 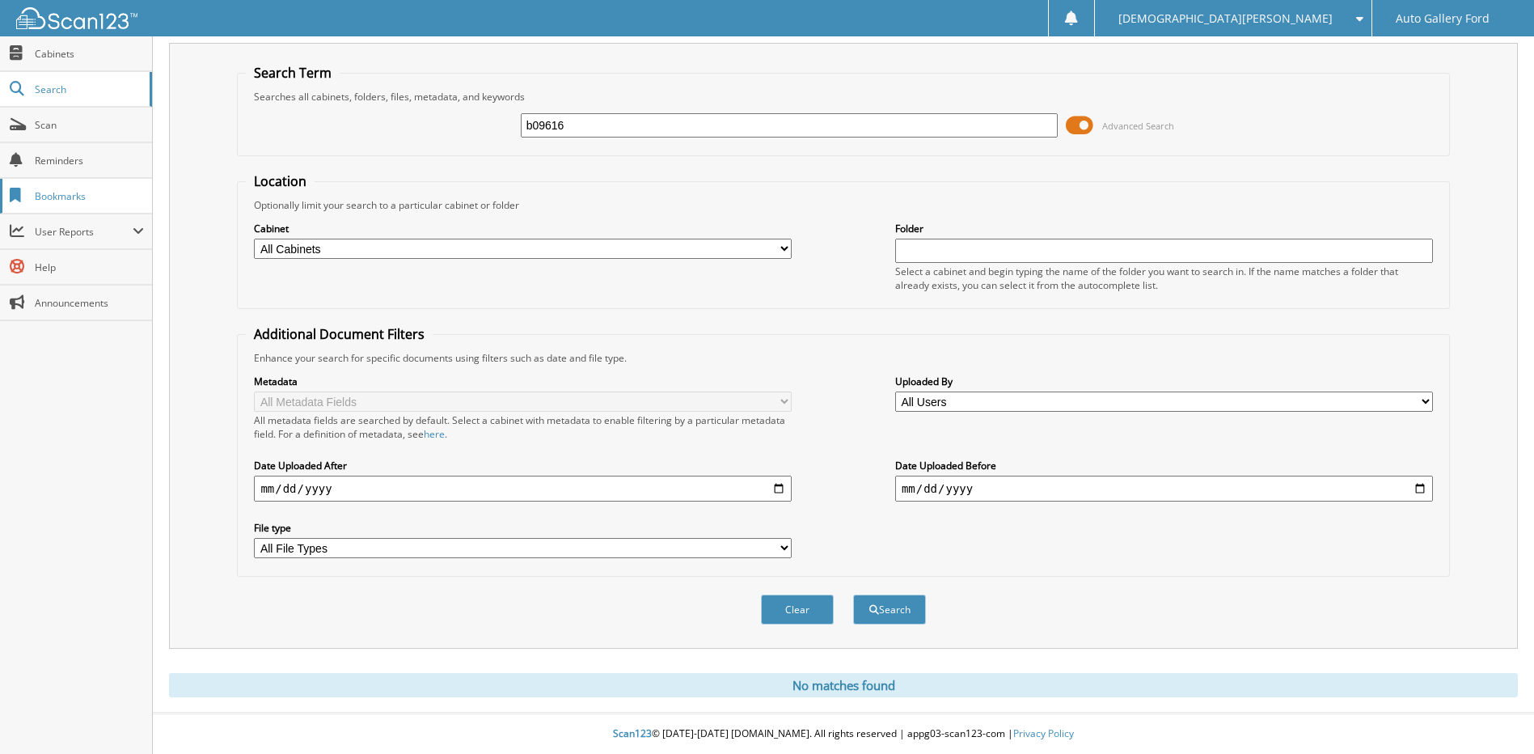 What do you see at coordinates (83, 231) in the screenshot?
I see `span: User Reports` at bounding box center [83, 231].